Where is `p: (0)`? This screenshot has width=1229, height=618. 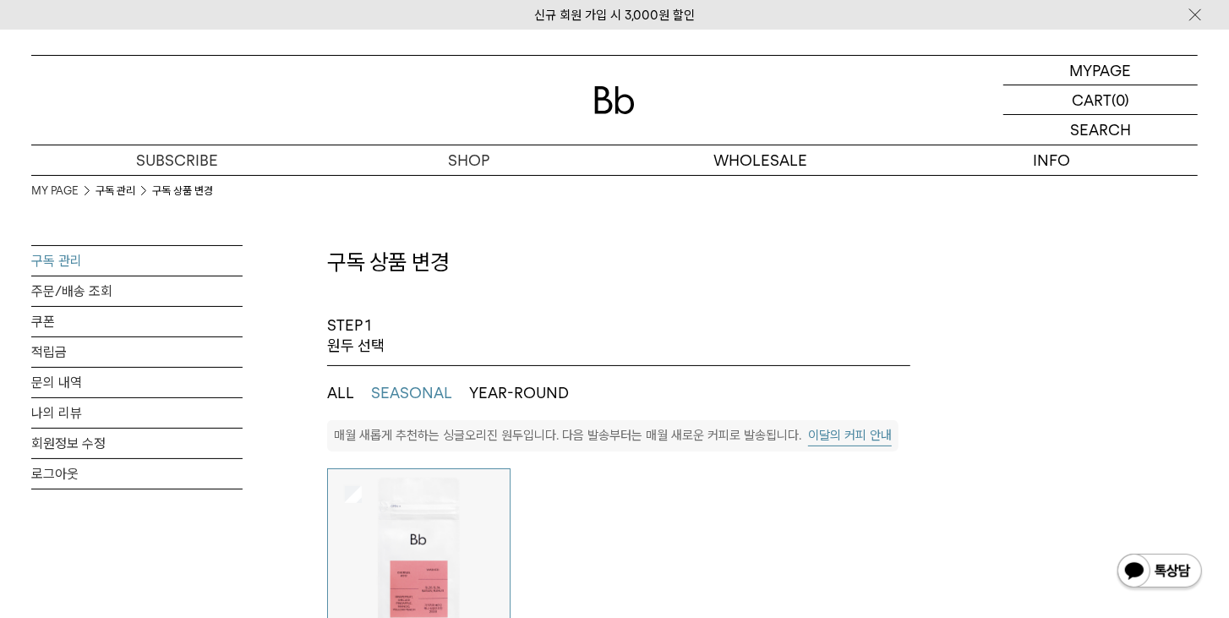 p: (0) is located at coordinates (1120, 100).